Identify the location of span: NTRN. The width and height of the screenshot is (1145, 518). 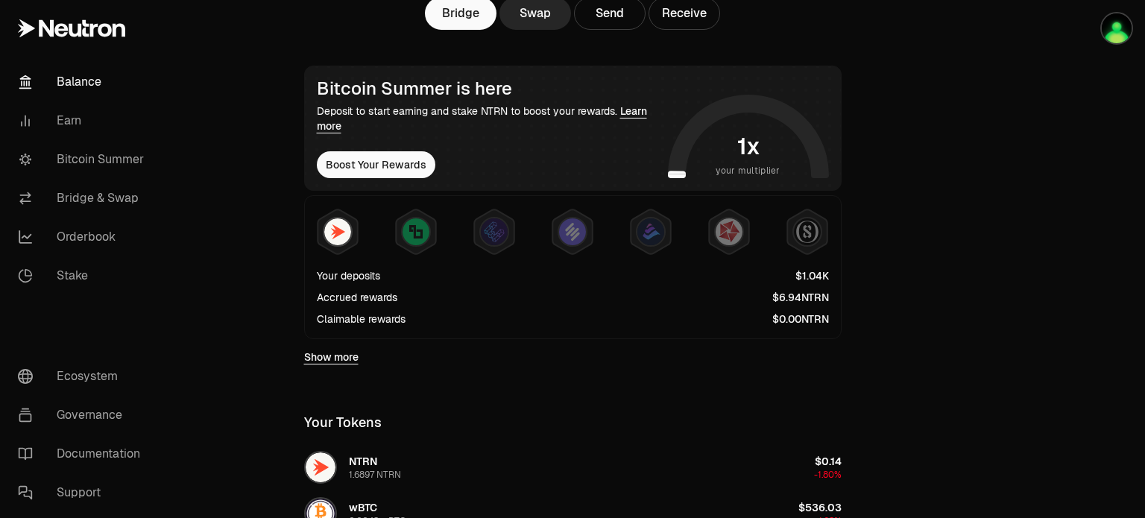
(363, 462).